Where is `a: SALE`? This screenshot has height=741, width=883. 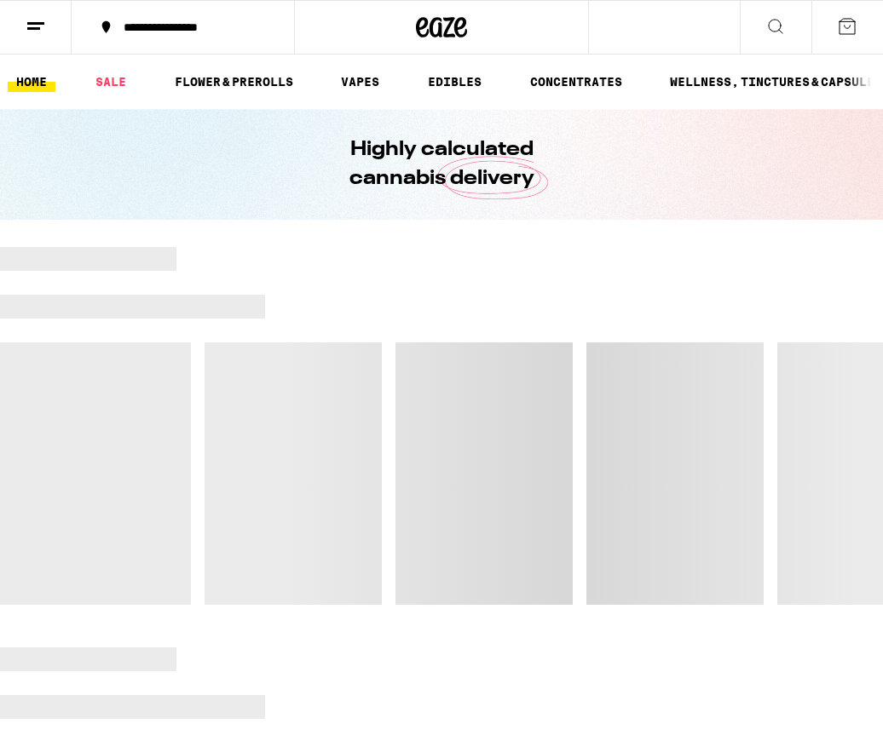
a: SALE is located at coordinates (111, 82).